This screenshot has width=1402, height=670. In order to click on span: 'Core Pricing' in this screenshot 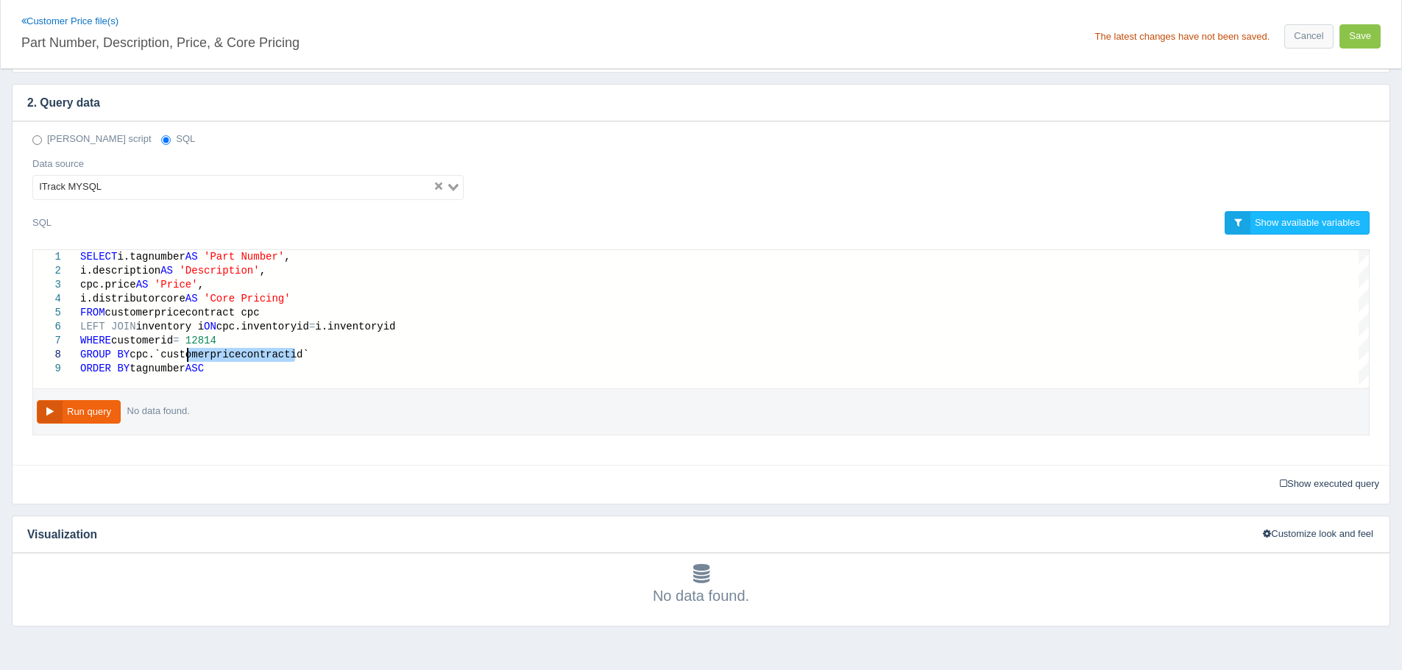, I will do `click(247, 299)`.